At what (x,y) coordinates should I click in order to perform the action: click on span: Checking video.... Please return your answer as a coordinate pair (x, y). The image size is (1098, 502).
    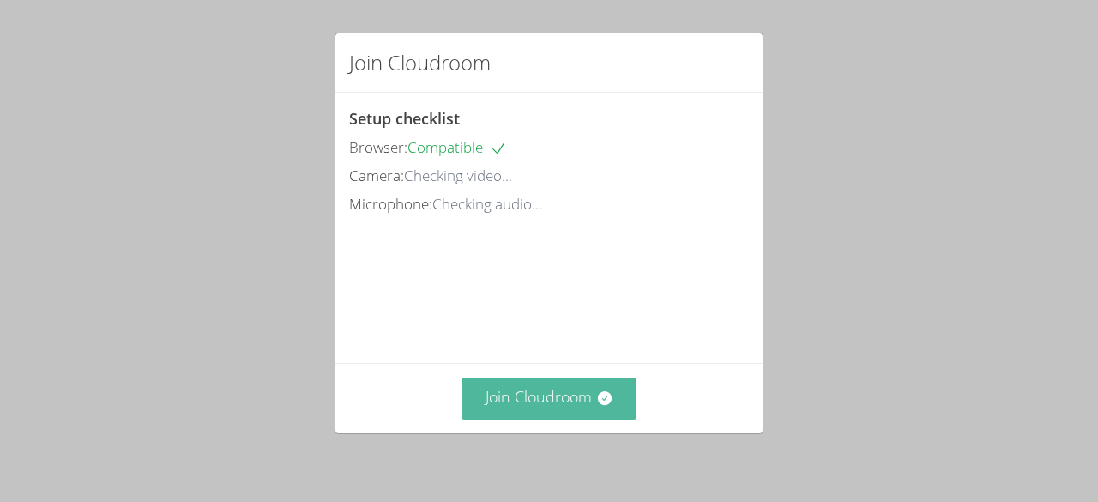
    Looking at the image, I should click on (458, 175).